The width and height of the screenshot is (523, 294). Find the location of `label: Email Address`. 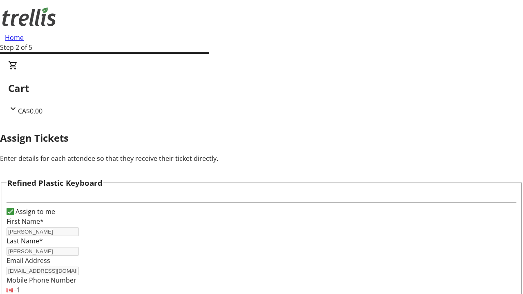

label: Email Address is located at coordinates (28, 261).